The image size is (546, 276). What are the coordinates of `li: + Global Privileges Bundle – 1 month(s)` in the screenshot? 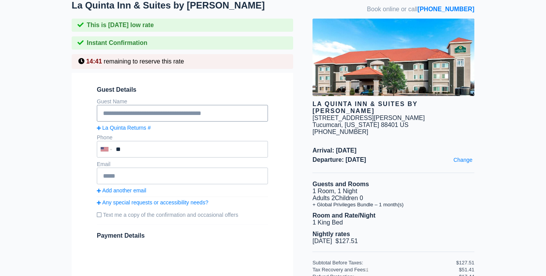 It's located at (393, 204).